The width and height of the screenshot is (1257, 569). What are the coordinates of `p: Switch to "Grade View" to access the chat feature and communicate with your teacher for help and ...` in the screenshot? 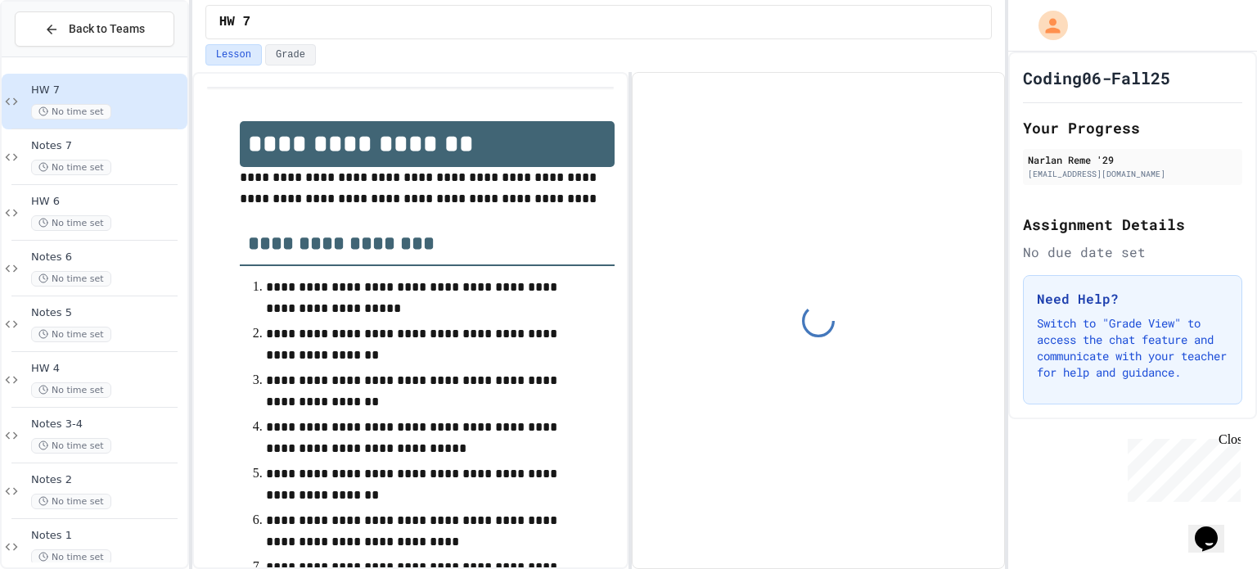 It's located at (1133, 348).